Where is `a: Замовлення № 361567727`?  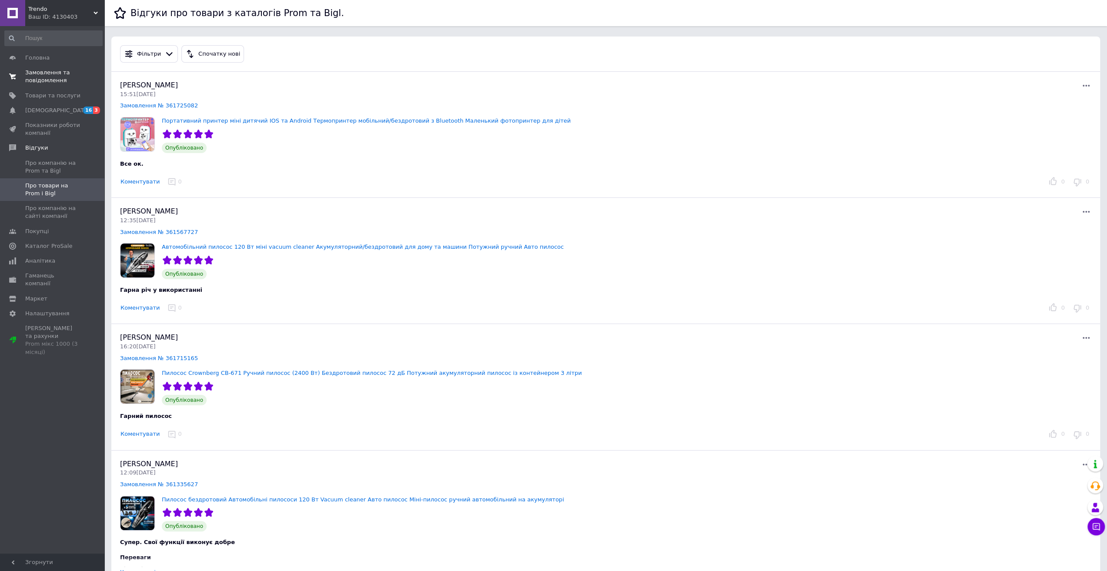
a: Замовлення № 361567727 is located at coordinates (159, 232).